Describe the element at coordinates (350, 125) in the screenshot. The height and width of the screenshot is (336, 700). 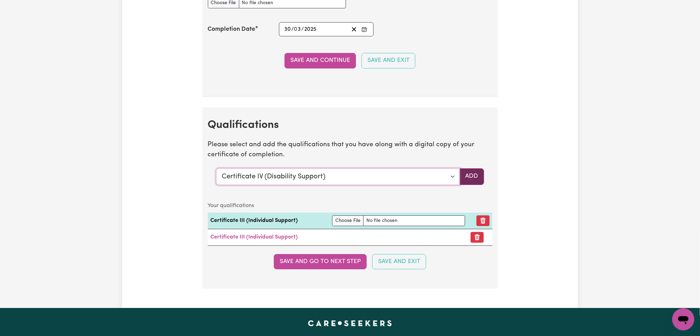
I see `h2: Qualifications` at that location.